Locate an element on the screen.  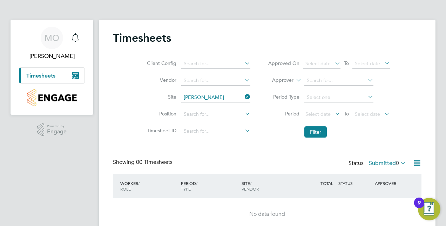
label: Site is located at coordinates (161, 97).